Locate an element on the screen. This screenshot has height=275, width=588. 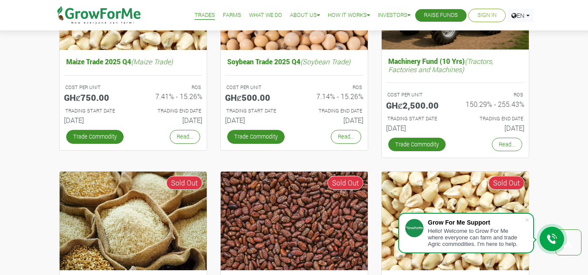
a: How it Works is located at coordinates (348, 15).